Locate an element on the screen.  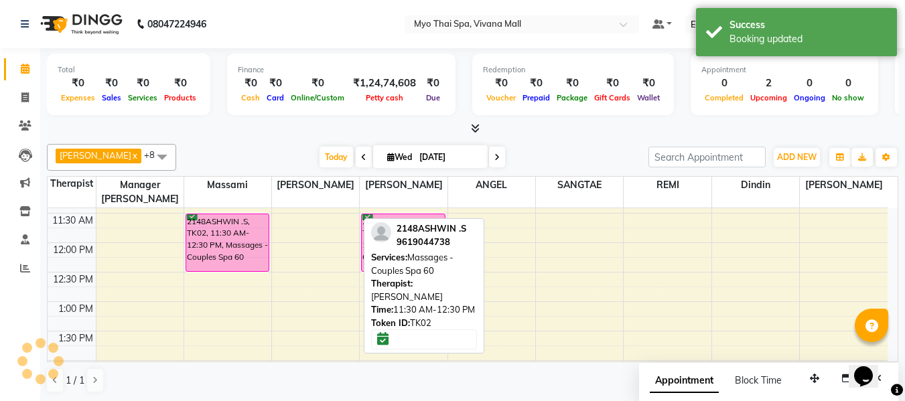
div: 12:30 PM is located at coordinates (73, 279).